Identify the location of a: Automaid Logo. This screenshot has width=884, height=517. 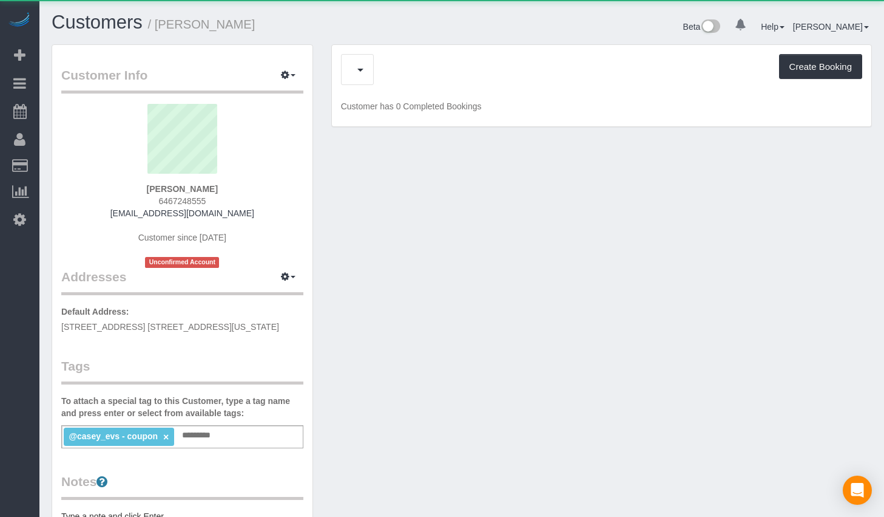
(19, 21).